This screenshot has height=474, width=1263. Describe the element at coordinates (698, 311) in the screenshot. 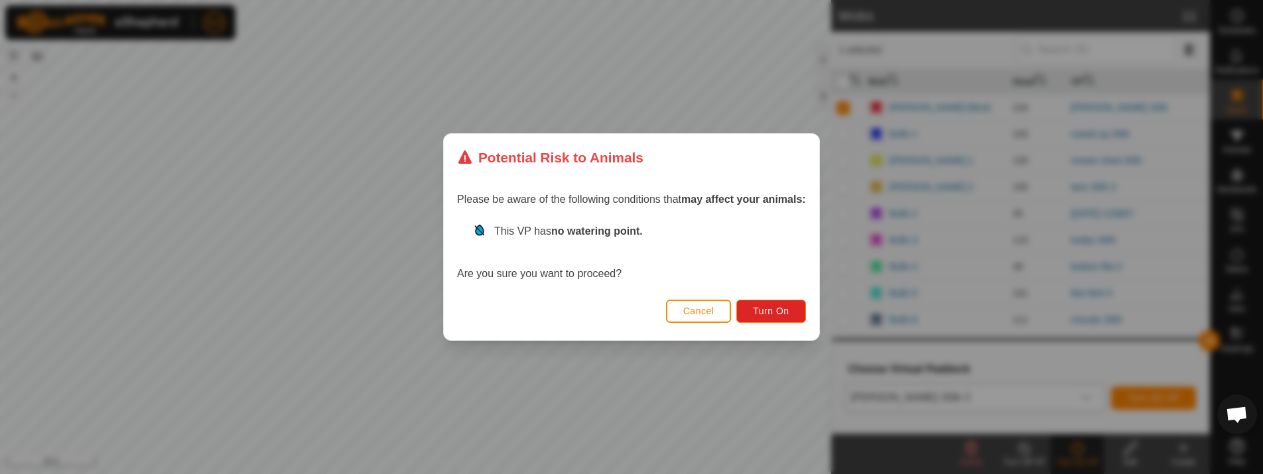

I see `button: Cancel` at that location.